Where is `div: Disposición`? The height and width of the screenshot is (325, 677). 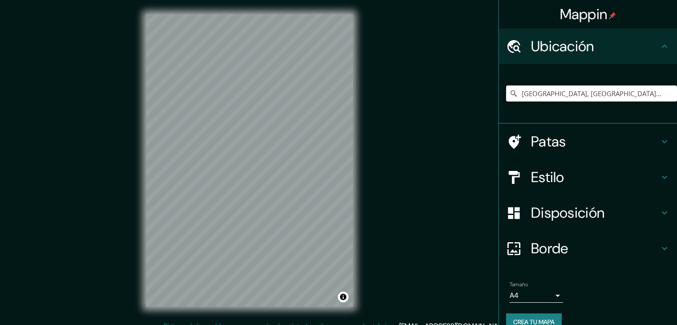
div: Disposición is located at coordinates (588, 213).